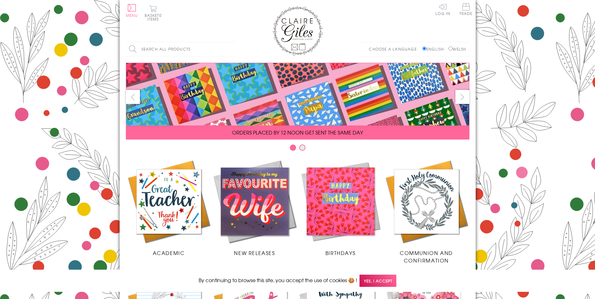  Describe the element at coordinates (426, 211) in the screenshot. I see `a: Communion and Confirmation` at that location.